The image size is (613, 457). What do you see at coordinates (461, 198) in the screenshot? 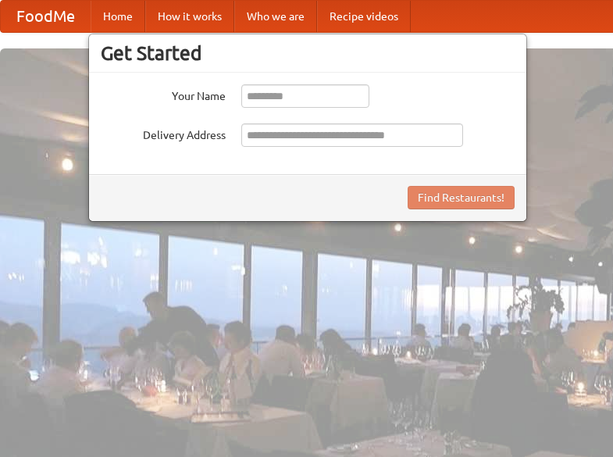
I see `button: Find Restaurants!` at bounding box center [461, 198].